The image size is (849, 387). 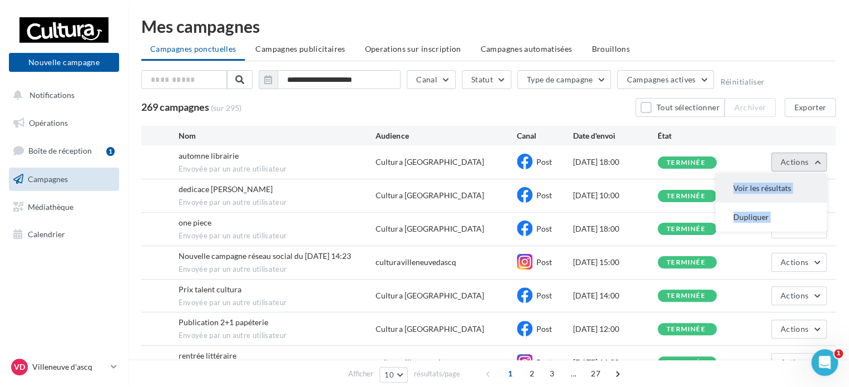 What do you see at coordinates (489, 26) in the screenshot?
I see `div: Mes campagnes` at bounding box center [489, 26].